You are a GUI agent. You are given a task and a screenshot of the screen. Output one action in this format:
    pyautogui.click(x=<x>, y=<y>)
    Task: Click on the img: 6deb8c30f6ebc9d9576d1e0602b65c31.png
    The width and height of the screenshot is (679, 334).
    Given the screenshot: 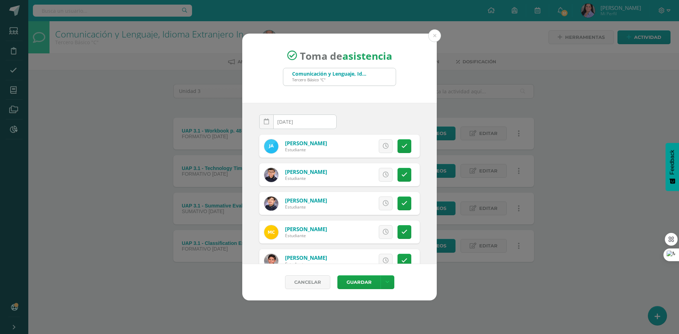 What is the action you would take?
    pyautogui.click(x=271, y=175)
    